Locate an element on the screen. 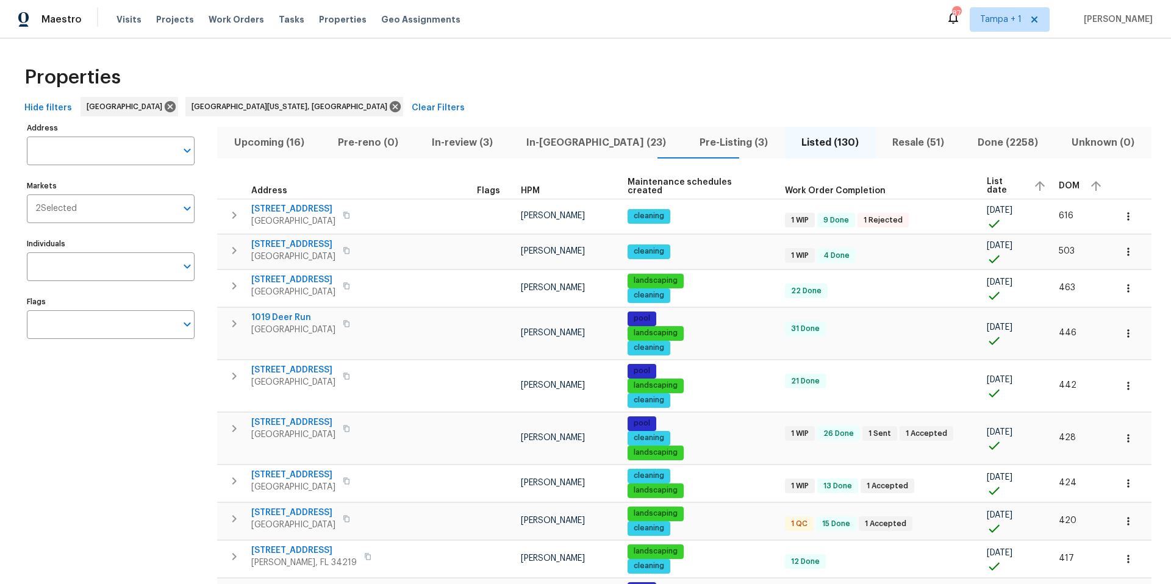 The height and width of the screenshot is (584, 1171). span: Pre-Listing (3) is located at coordinates (733, 143).